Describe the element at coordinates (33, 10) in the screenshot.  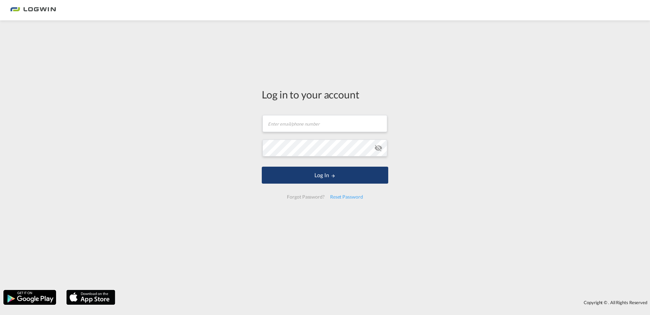
I see `img: bc73a0e0d8c111efacd525e4c8ad7d32.png` at that location.